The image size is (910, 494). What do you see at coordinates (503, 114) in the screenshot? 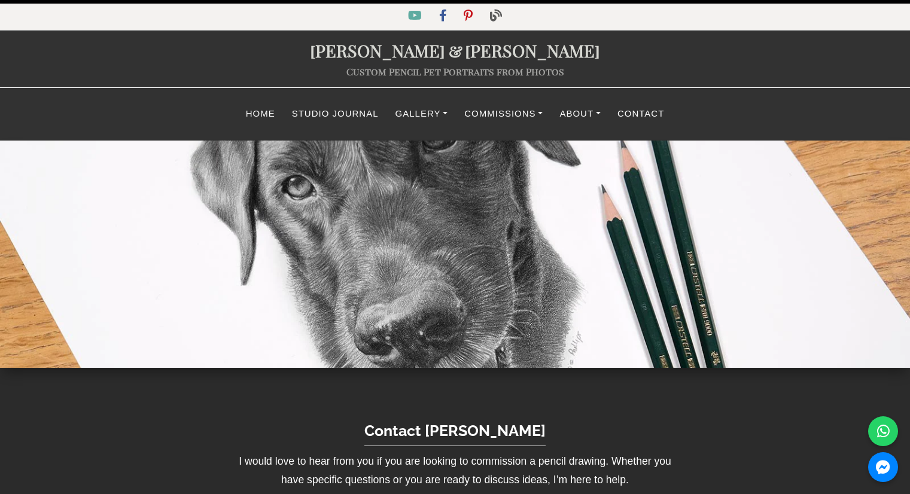
I see `a: Commissions` at bounding box center [503, 114].